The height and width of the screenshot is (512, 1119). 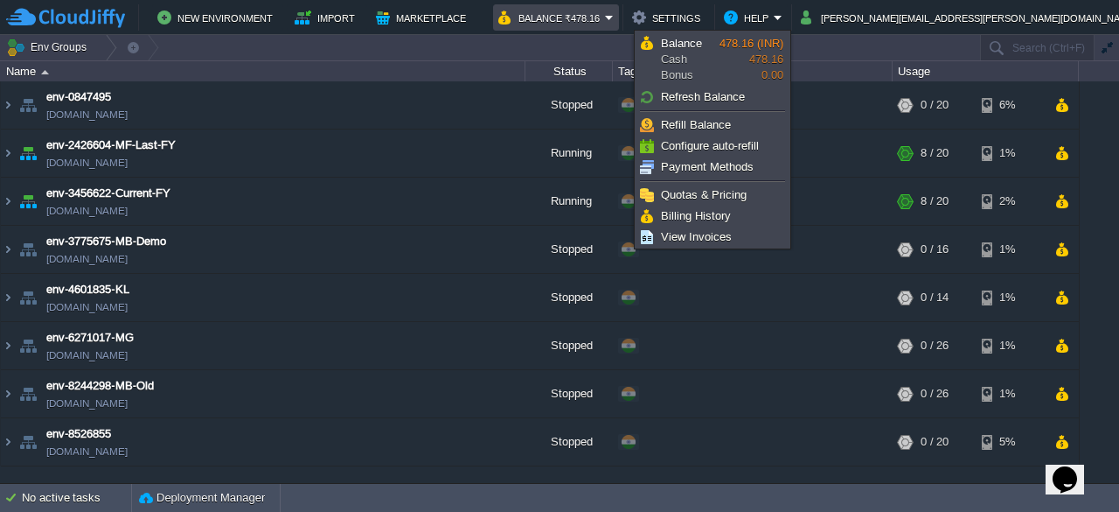 What do you see at coordinates (569, 71) in the screenshot?
I see `div: Status` at bounding box center [569, 71].